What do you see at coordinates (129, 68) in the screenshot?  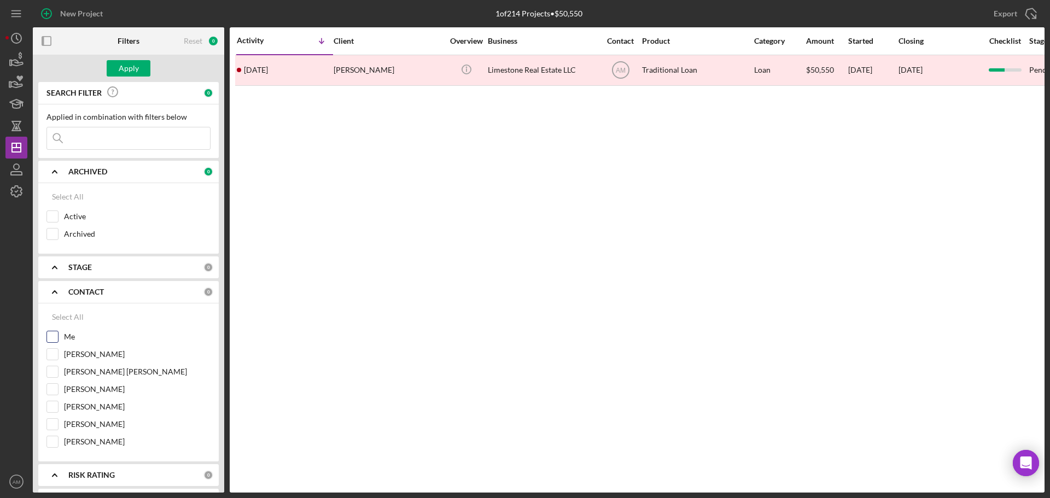 I see `div: Apply` at bounding box center [129, 68].